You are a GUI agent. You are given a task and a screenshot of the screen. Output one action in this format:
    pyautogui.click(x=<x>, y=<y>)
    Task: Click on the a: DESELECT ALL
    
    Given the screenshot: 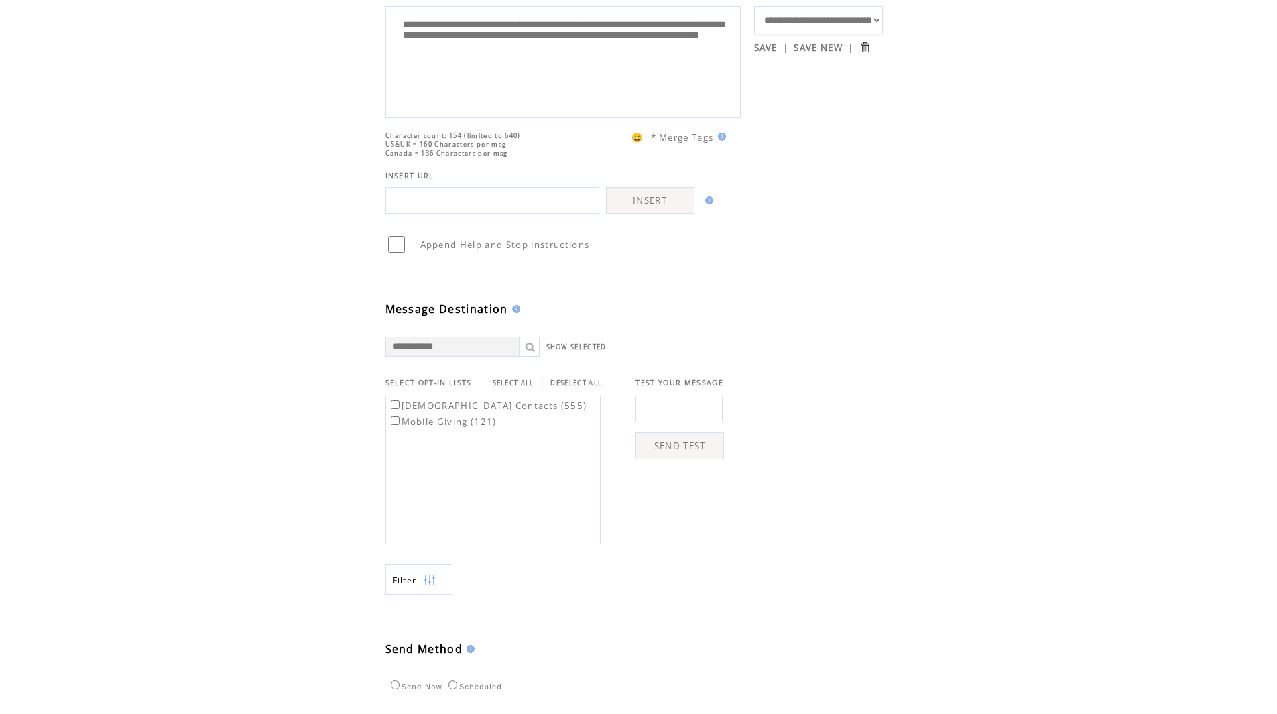 What is the action you would take?
    pyautogui.click(x=576, y=383)
    